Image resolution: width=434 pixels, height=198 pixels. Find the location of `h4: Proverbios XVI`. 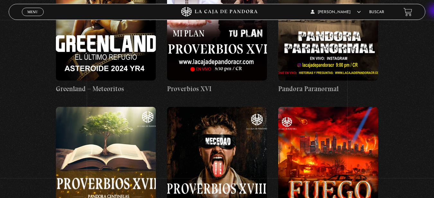

h4: Proverbios XVI is located at coordinates (217, 89).